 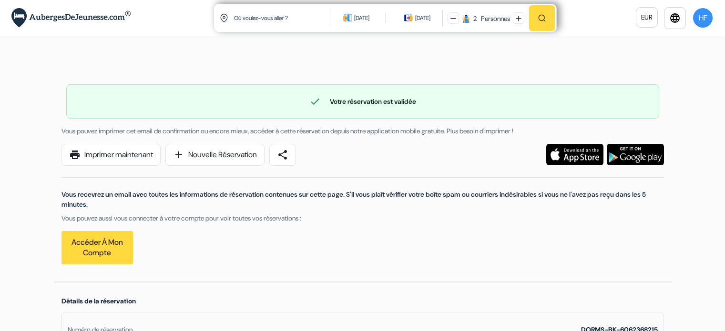 What do you see at coordinates (675, 18) in the screenshot?
I see `i: language` at bounding box center [675, 18].